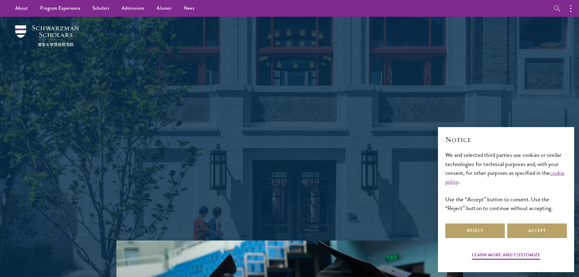 This screenshot has width=579, height=277. Describe the element at coordinates (505, 177) in the screenshot. I see `a: cookie policy` at that location.